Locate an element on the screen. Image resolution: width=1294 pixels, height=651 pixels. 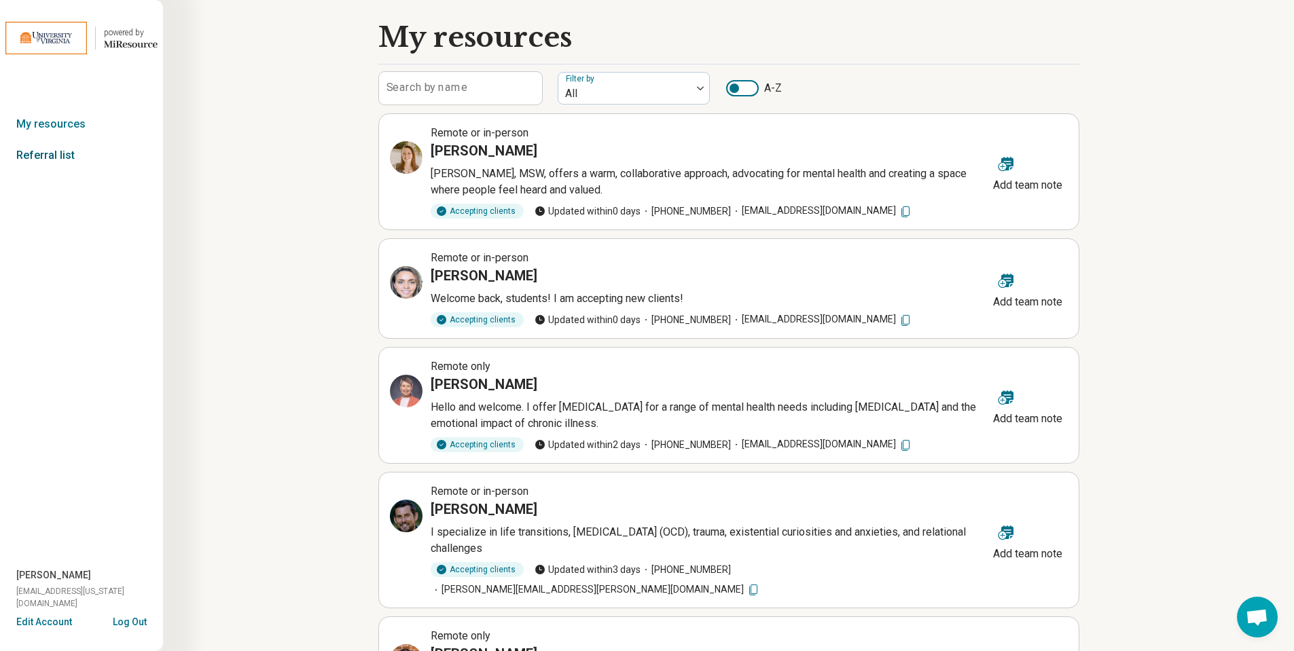
img: University of Virginia is located at coordinates (46, 38).